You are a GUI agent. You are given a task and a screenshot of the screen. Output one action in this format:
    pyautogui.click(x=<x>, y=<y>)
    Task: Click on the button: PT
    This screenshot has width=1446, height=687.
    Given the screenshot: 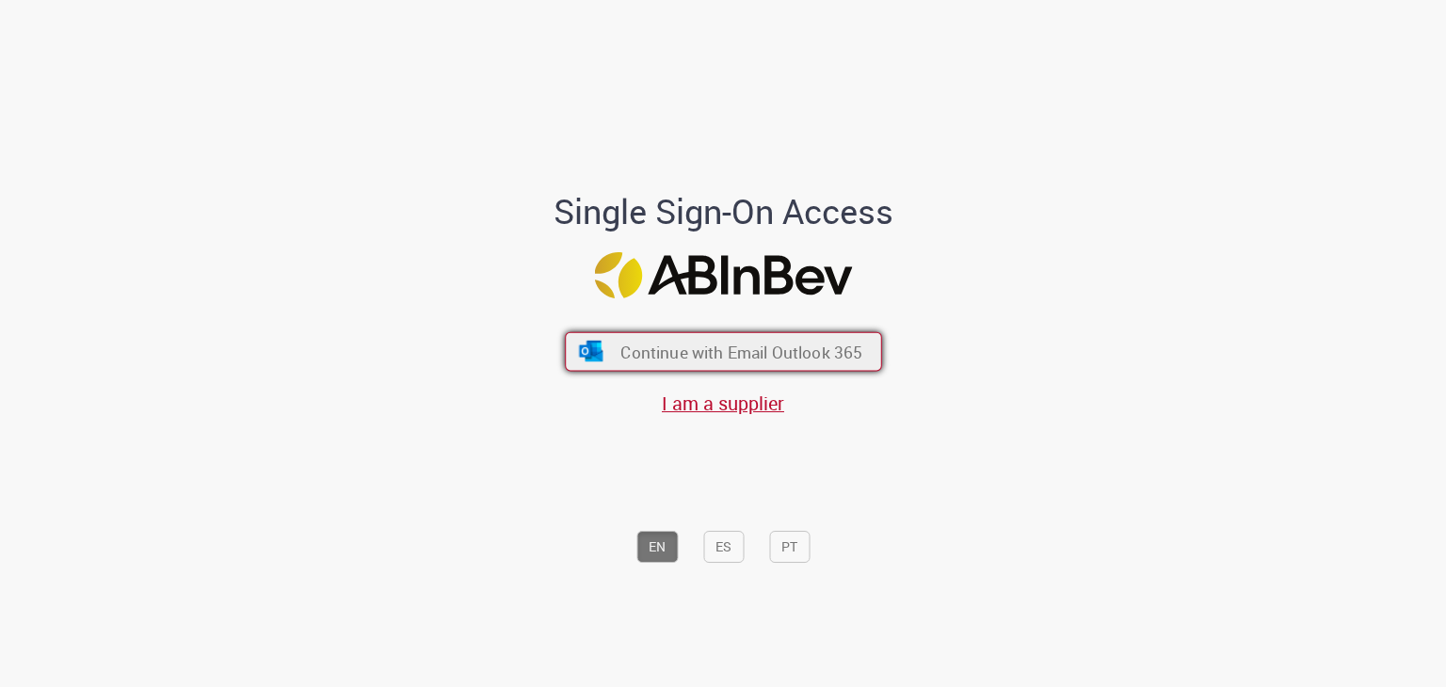 What is the action you would take?
    pyautogui.click(x=789, y=547)
    